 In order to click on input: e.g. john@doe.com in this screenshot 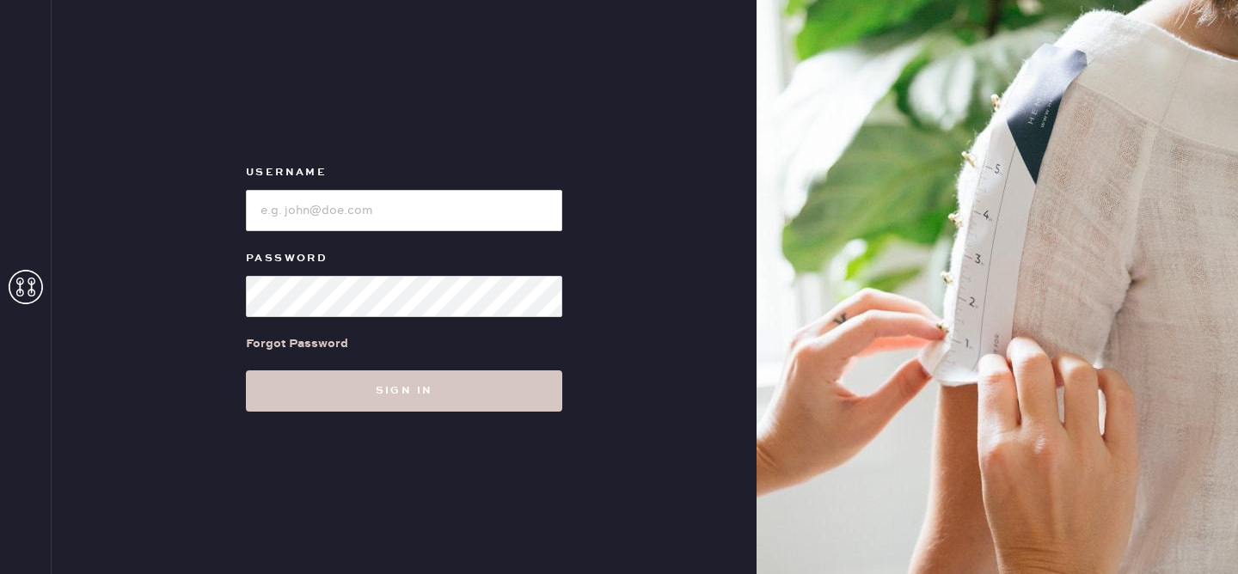, I will do `click(404, 211)`.